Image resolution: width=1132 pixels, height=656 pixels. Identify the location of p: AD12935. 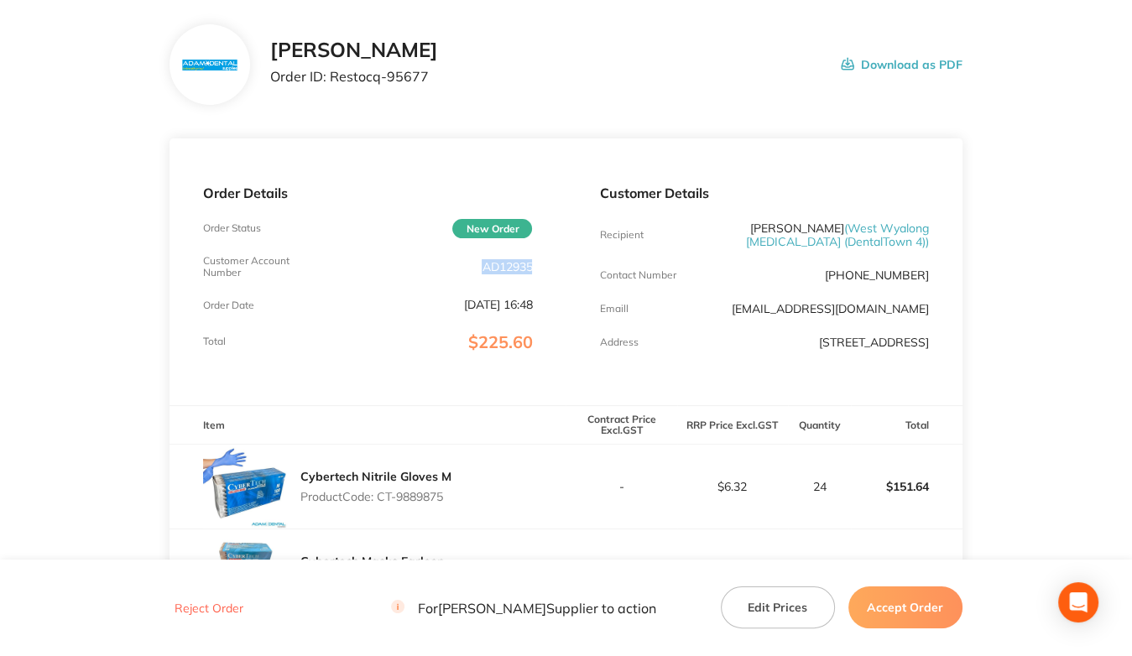
(507, 267).